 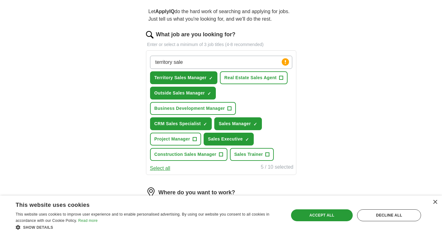 I want to click on div: Decline all, so click(x=389, y=215).